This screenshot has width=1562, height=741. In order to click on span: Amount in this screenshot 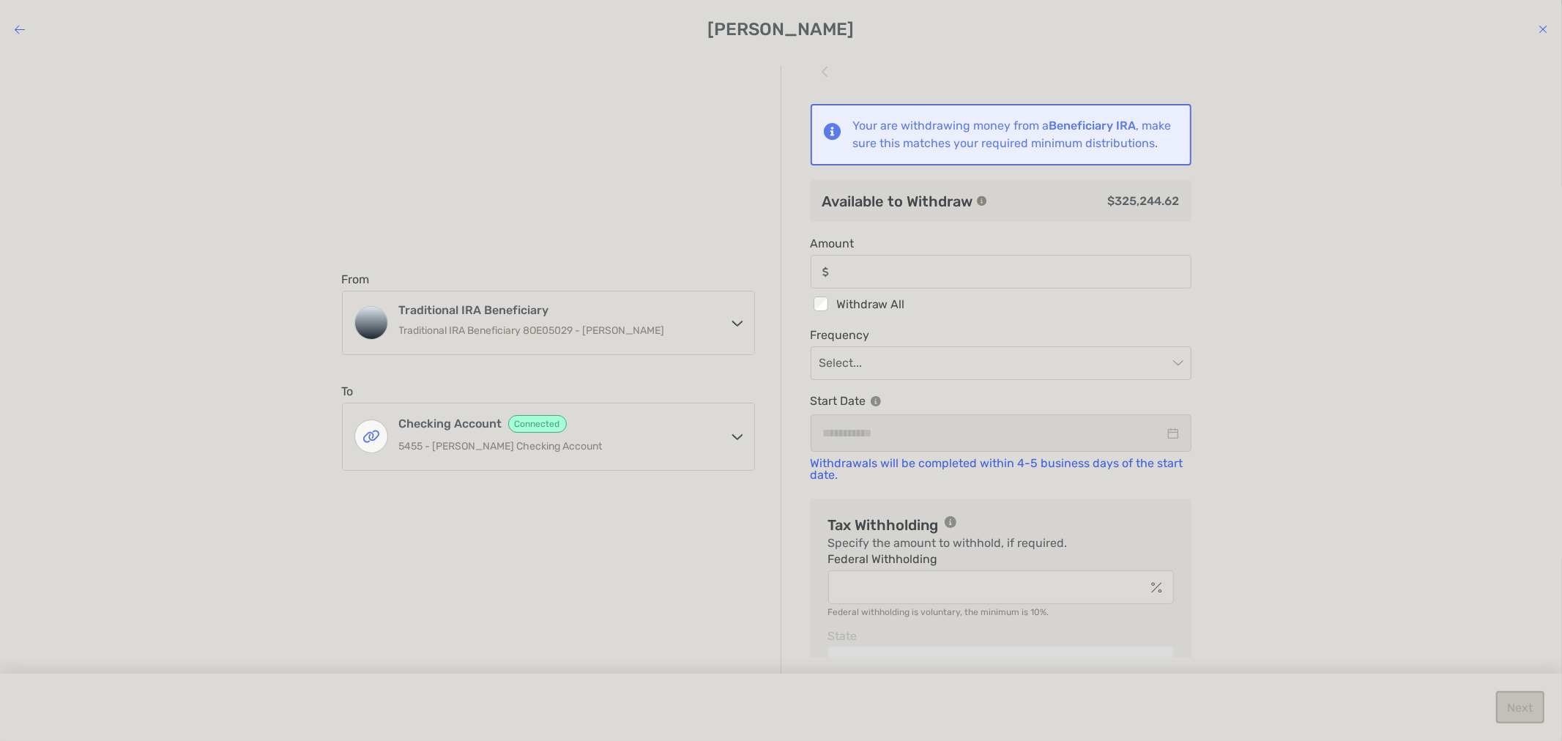, I will do `click(1001, 243)`.